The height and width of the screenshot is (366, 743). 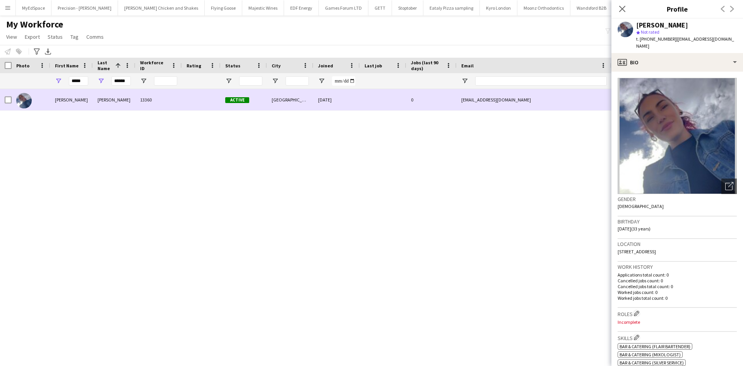 What do you see at coordinates (79, 81) in the screenshot?
I see `input: First Name Filter Input` at bounding box center [79, 81].